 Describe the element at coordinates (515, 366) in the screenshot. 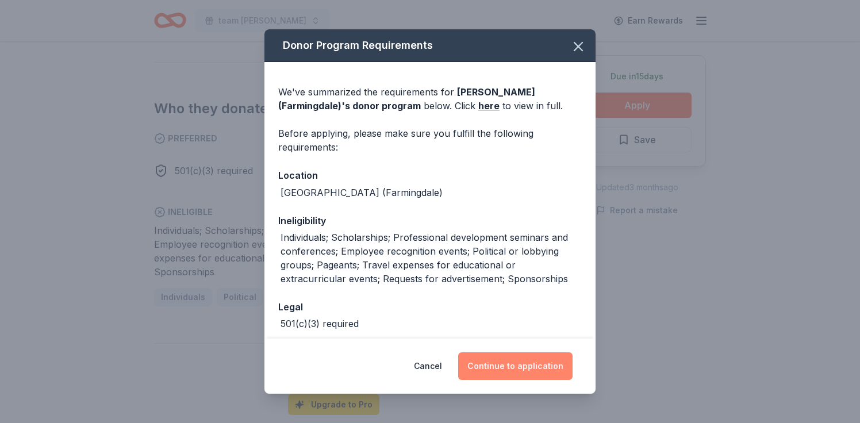

I see `button: Continue to application` at that location.